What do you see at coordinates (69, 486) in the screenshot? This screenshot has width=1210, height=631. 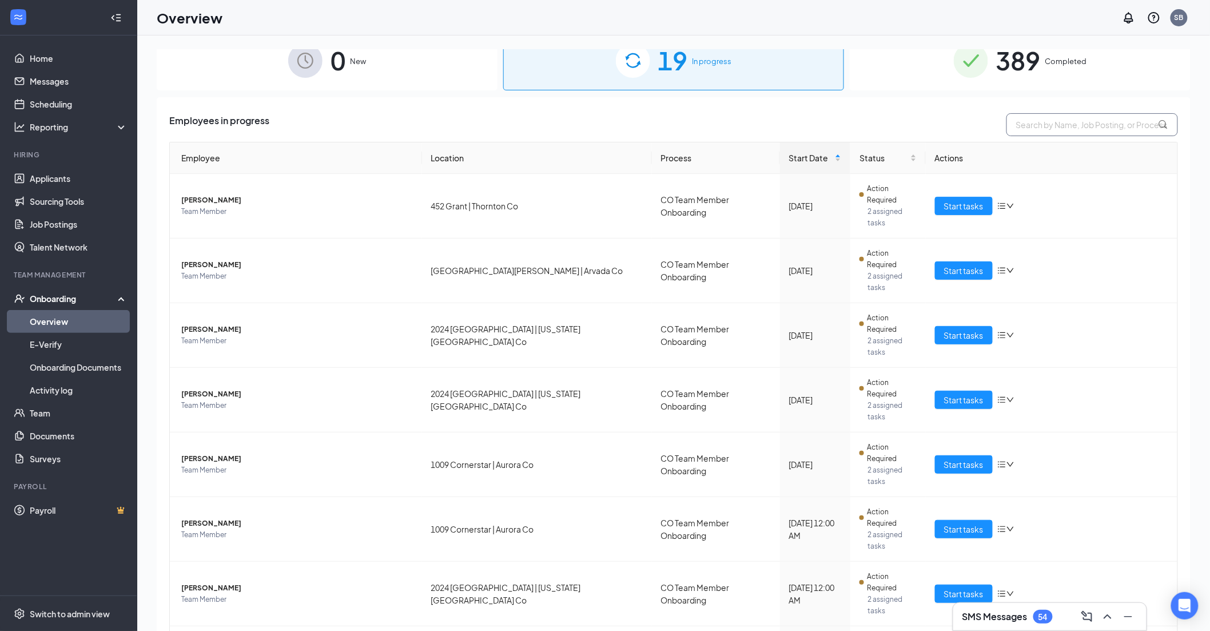 I see `div: Payroll` at bounding box center [69, 486].